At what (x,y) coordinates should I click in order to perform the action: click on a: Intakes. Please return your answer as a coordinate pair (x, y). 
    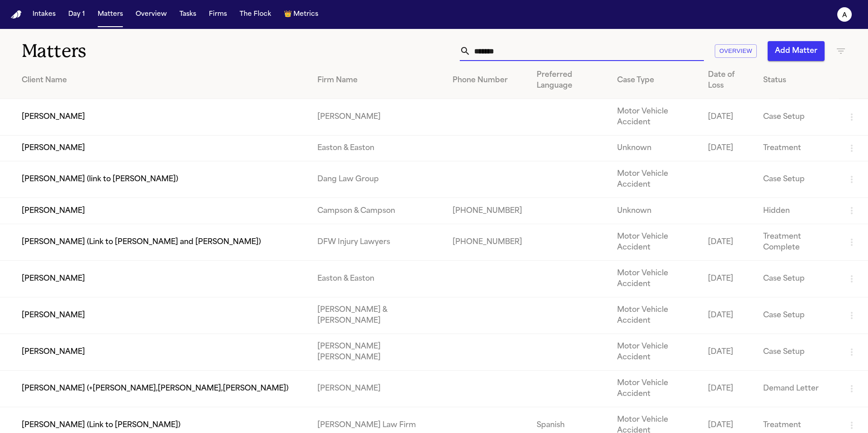
    Looking at the image, I should click on (44, 14).